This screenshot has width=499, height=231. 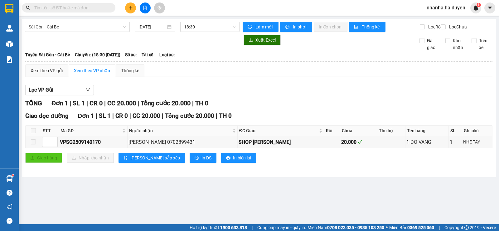 I want to click on button: uploadGiao hàng, so click(x=44, y=158).